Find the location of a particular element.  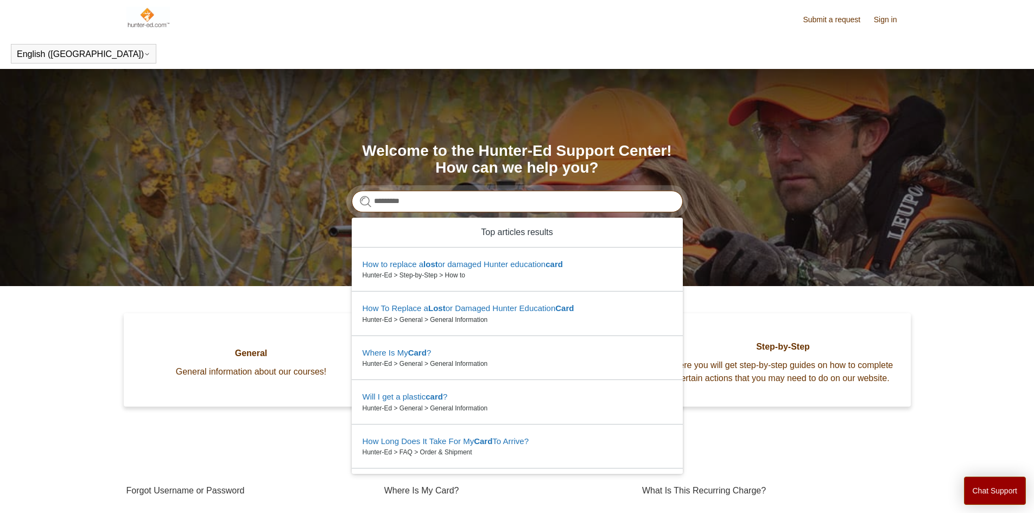

zd-autocomplete-title-multibrand: Suggested result 1 How to replace a lost or damaged Hunter education card is located at coordinates (463, 265).